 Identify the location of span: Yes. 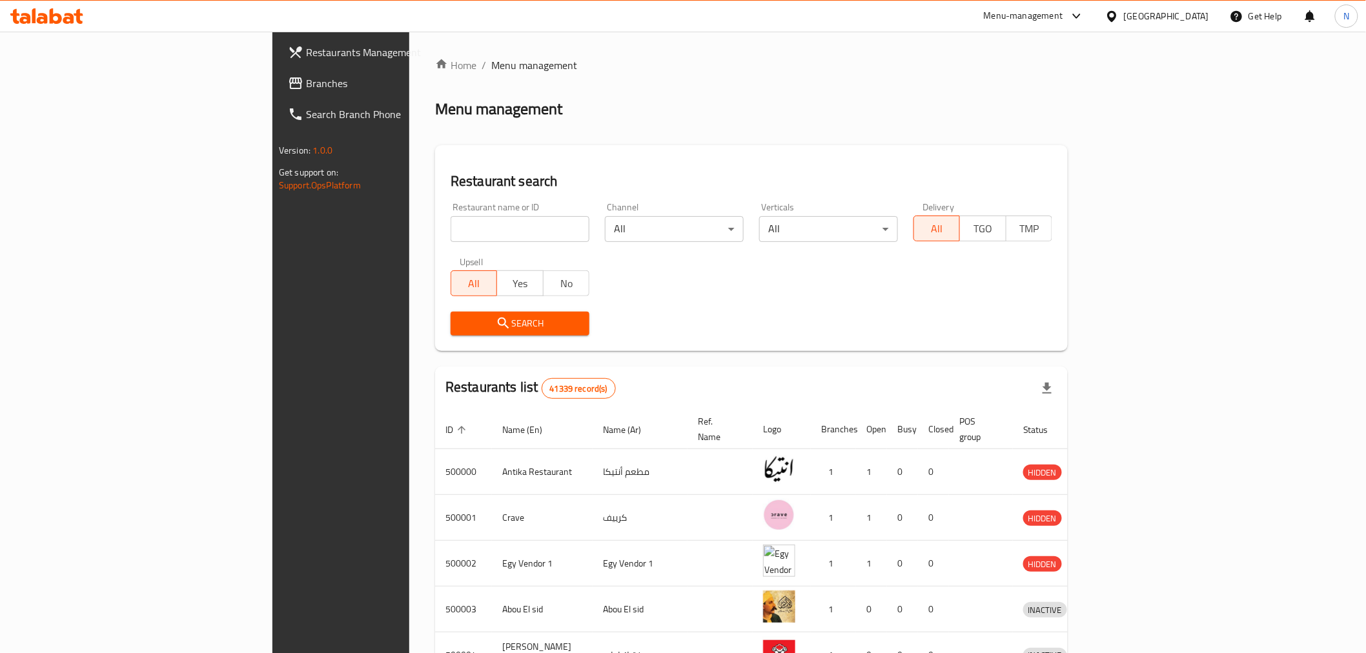
(520, 283).